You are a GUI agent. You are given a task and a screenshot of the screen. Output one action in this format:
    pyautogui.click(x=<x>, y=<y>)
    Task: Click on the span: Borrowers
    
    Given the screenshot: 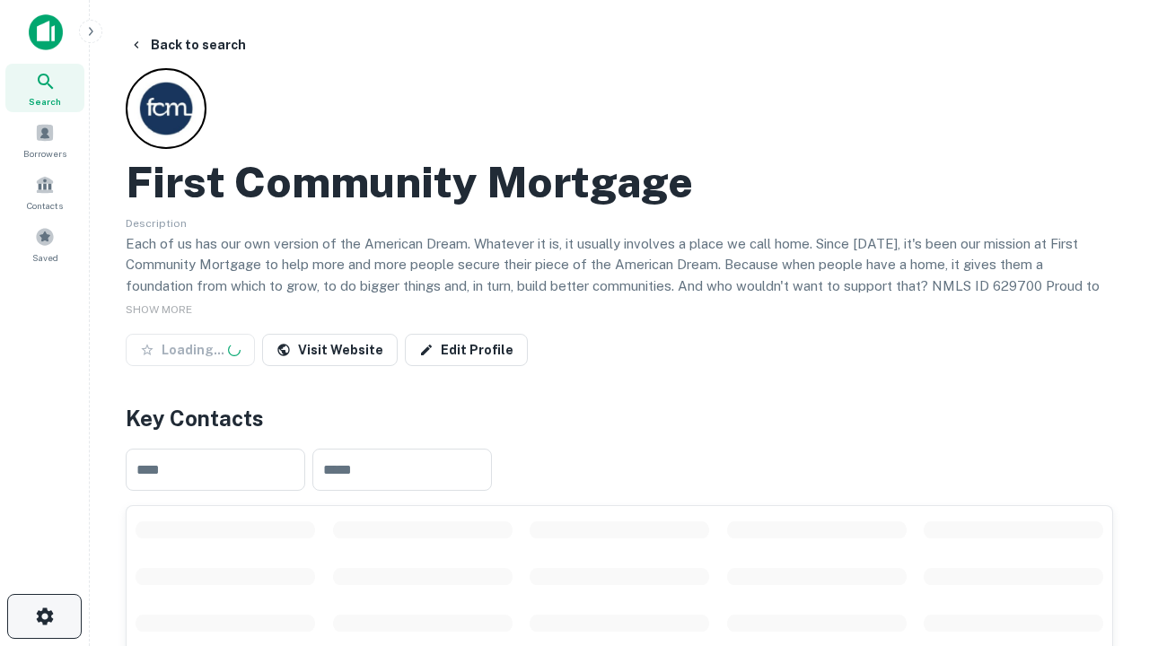 What is the action you would take?
    pyautogui.click(x=45, y=154)
    